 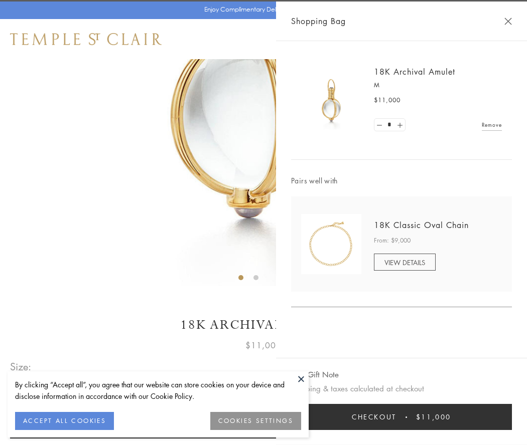 I want to click on a: Set quantity to 2, so click(x=399, y=125).